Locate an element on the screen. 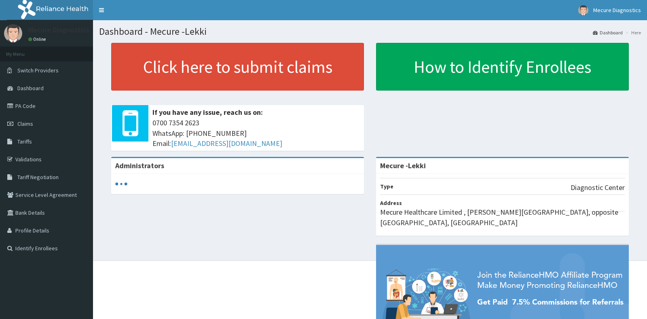 This screenshot has width=647, height=319. a: Dashboard is located at coordinates (608, 32).